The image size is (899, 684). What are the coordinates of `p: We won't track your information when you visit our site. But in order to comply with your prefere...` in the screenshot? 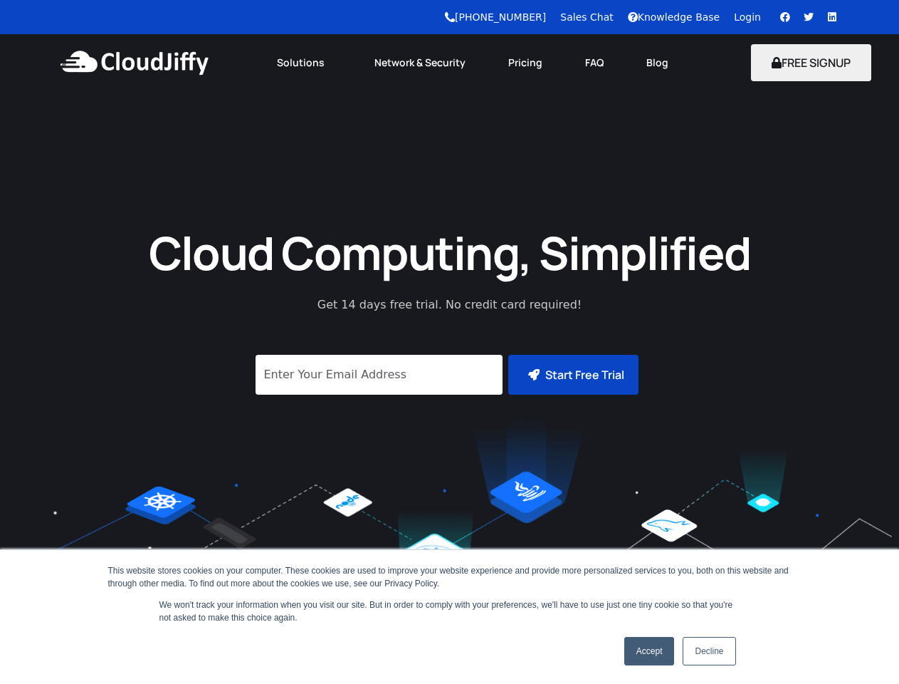 It's located at (450, 611).